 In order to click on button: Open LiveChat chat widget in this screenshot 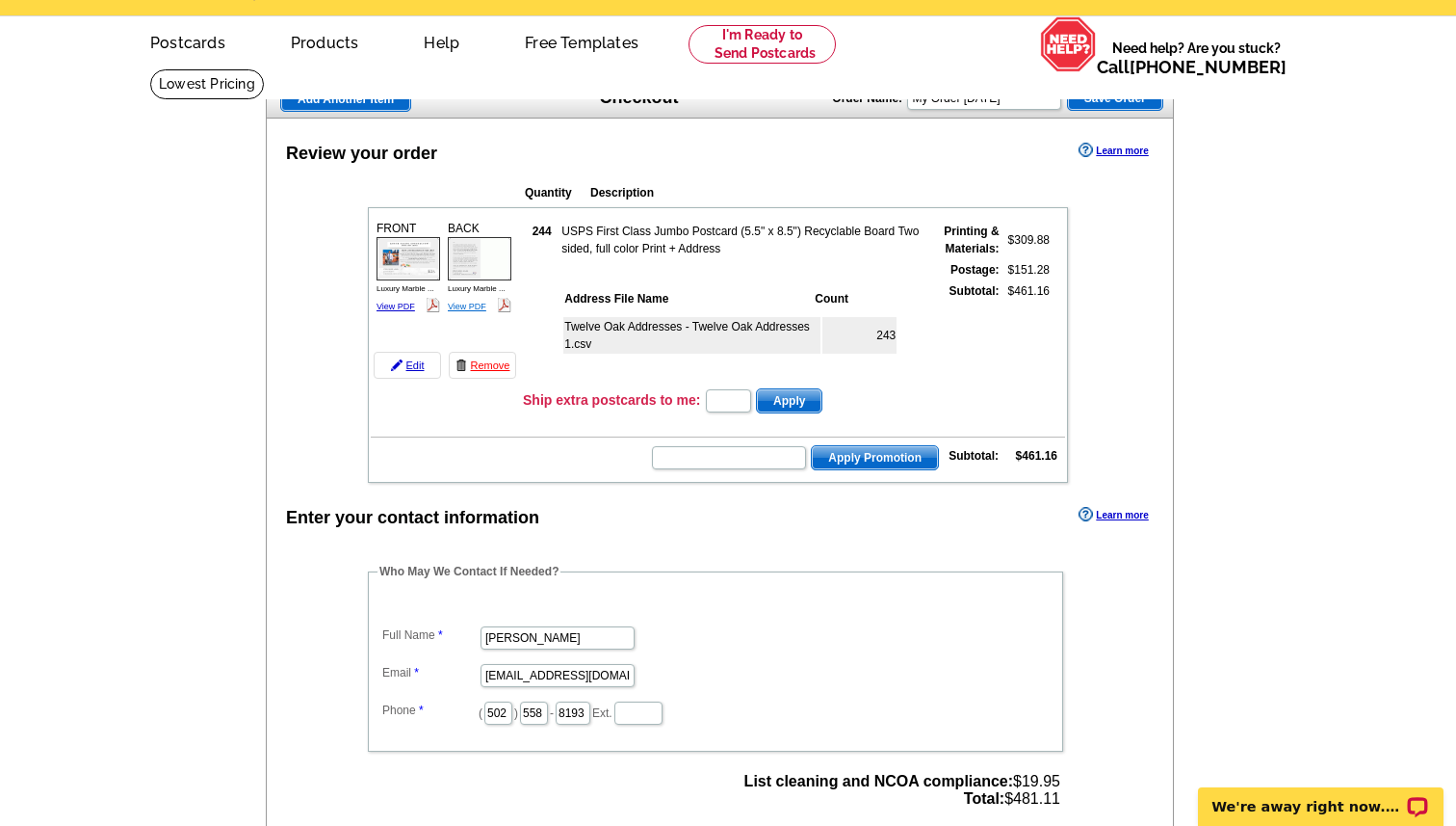, I will do `click(233, 41)`.